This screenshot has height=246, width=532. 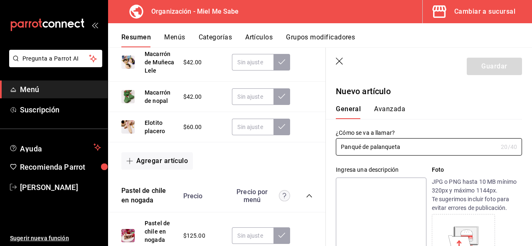 I want to click on span: Pregunta a Parrot AI, so click(x=56, y=59).